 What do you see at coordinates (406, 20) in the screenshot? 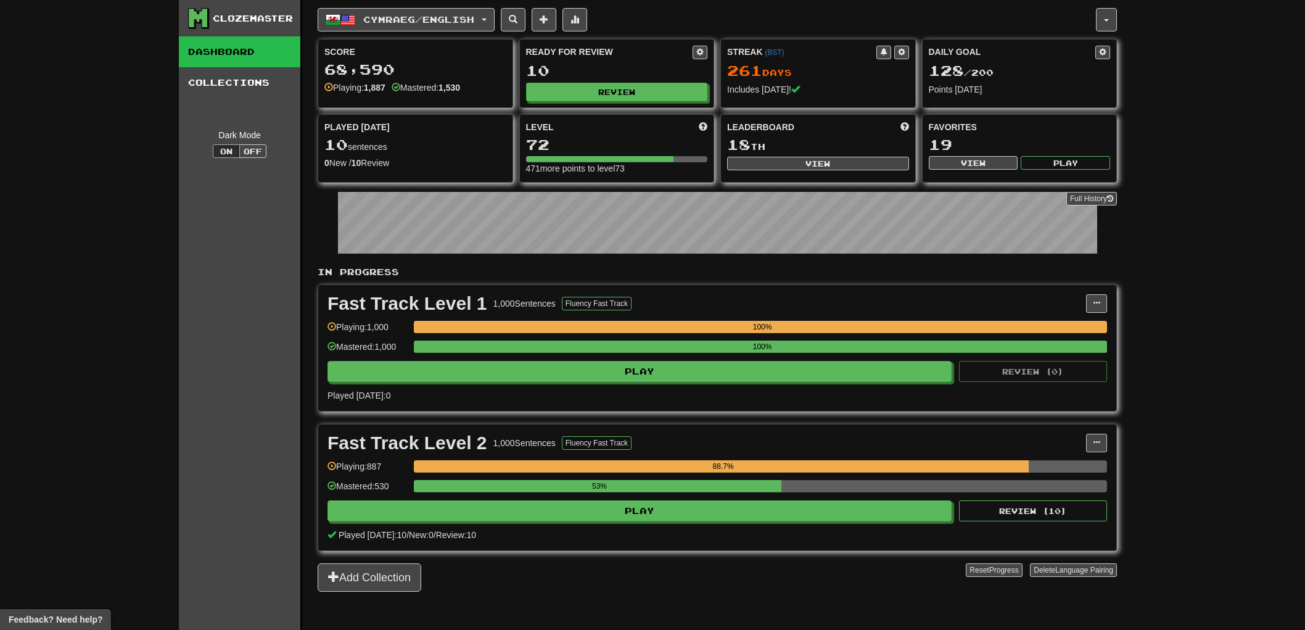
I see `button: Cymraeg/English` at bounding box center [406, 20].